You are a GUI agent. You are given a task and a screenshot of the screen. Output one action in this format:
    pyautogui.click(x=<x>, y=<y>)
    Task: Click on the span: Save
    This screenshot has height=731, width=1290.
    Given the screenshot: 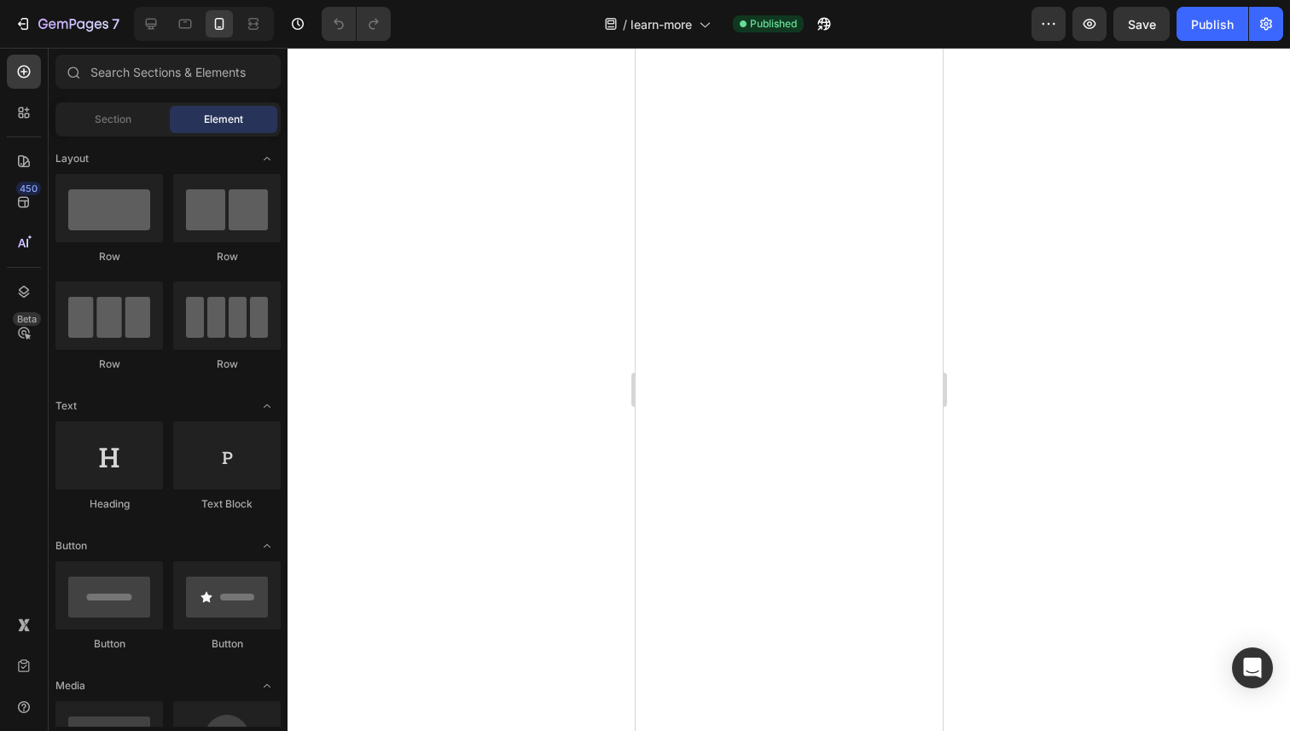 What is the action you would take?
    pyautogui.click(x=1141, y=24)
    